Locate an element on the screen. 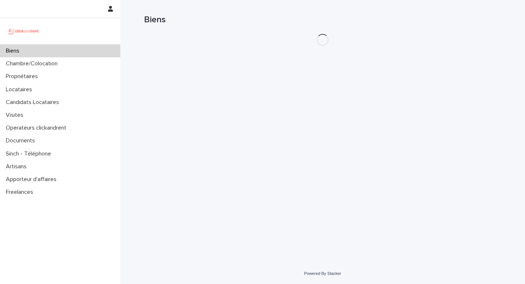 This screenshot has height=284, width=525. p: Documents is located at coordinates (22, 140).